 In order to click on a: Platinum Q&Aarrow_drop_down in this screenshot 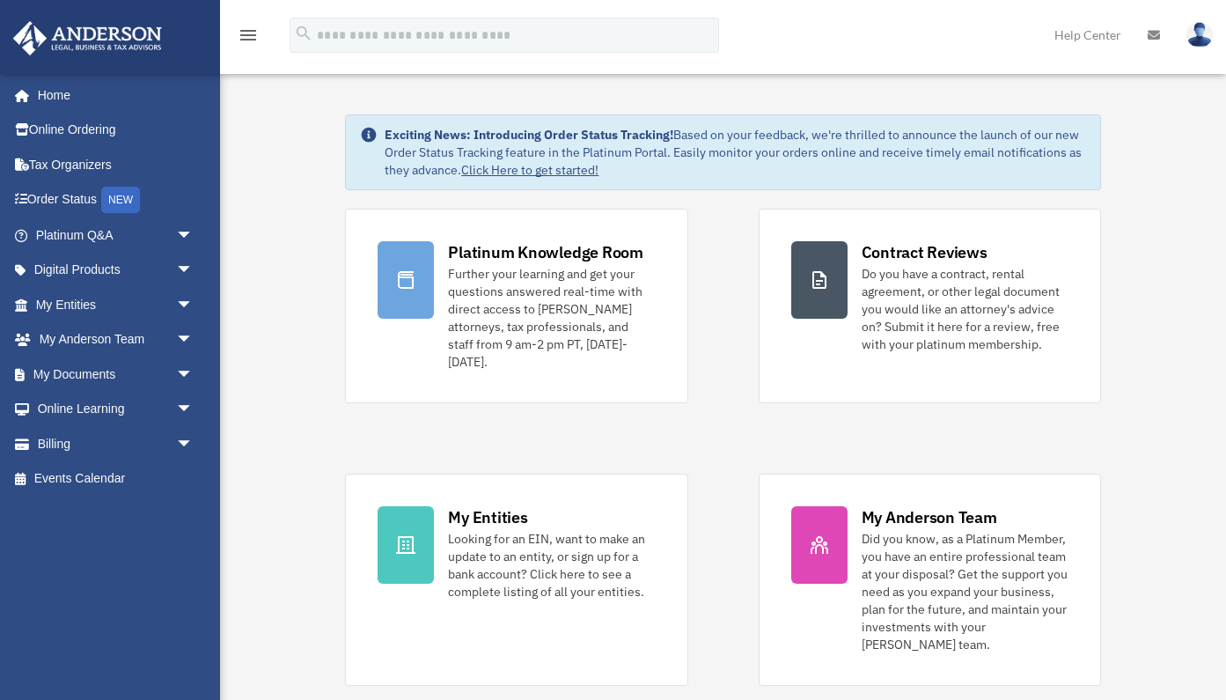, I will do `click(116, 235)`.